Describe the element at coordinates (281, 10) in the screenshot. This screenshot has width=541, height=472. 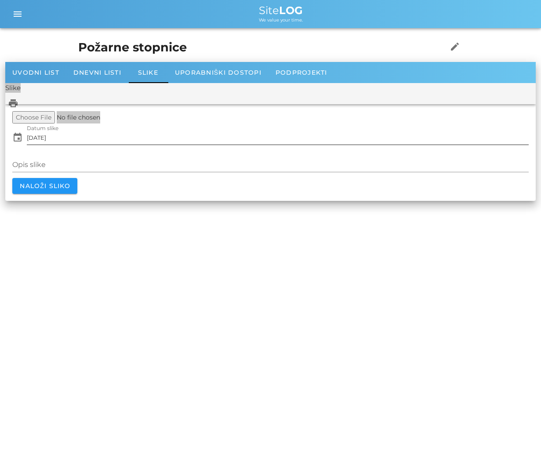
I see `span: Site` at that location.